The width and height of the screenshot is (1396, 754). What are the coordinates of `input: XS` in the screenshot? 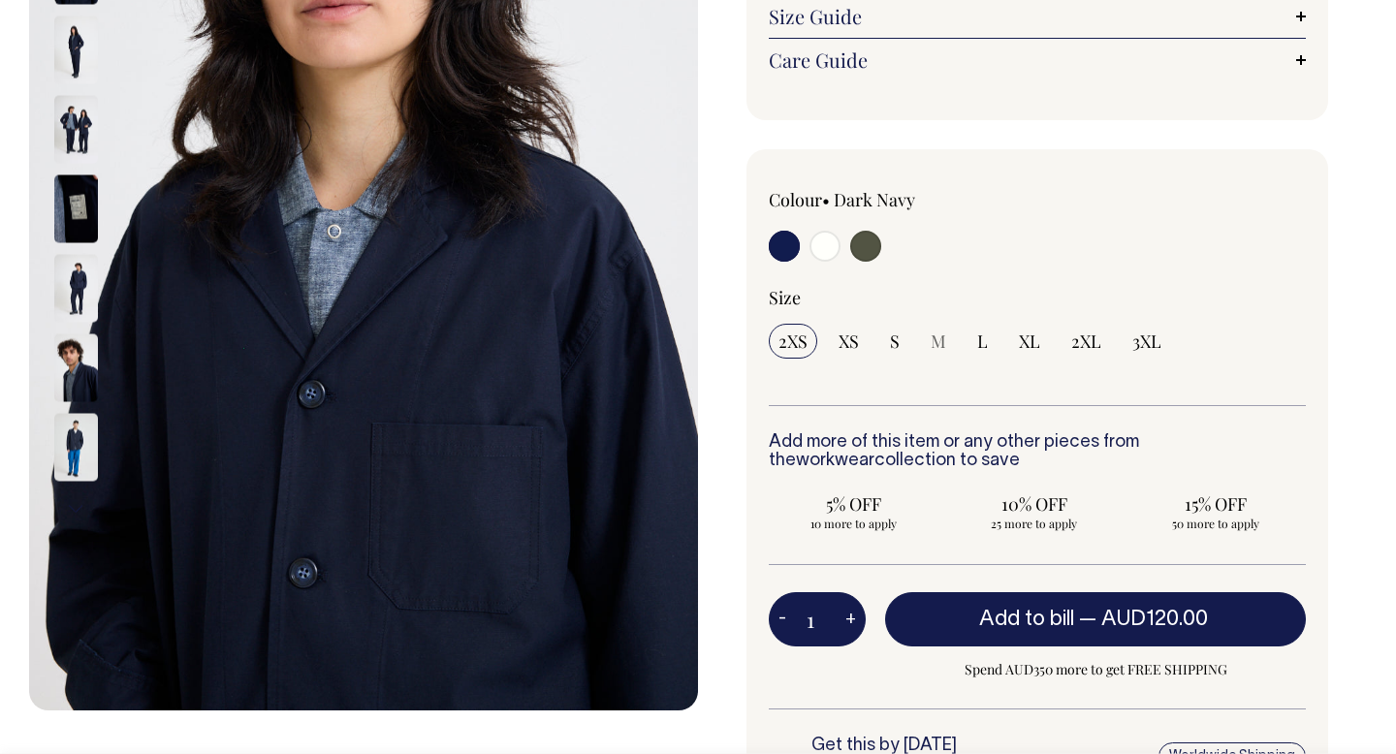 It's located at (848, 341).